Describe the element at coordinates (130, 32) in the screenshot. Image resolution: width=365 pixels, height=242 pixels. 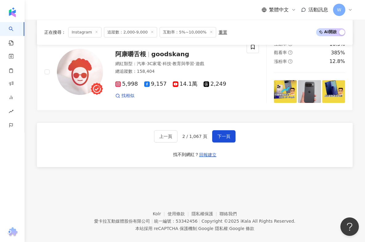
I see `span: 追蹤數：2,000-9,000` at that location.